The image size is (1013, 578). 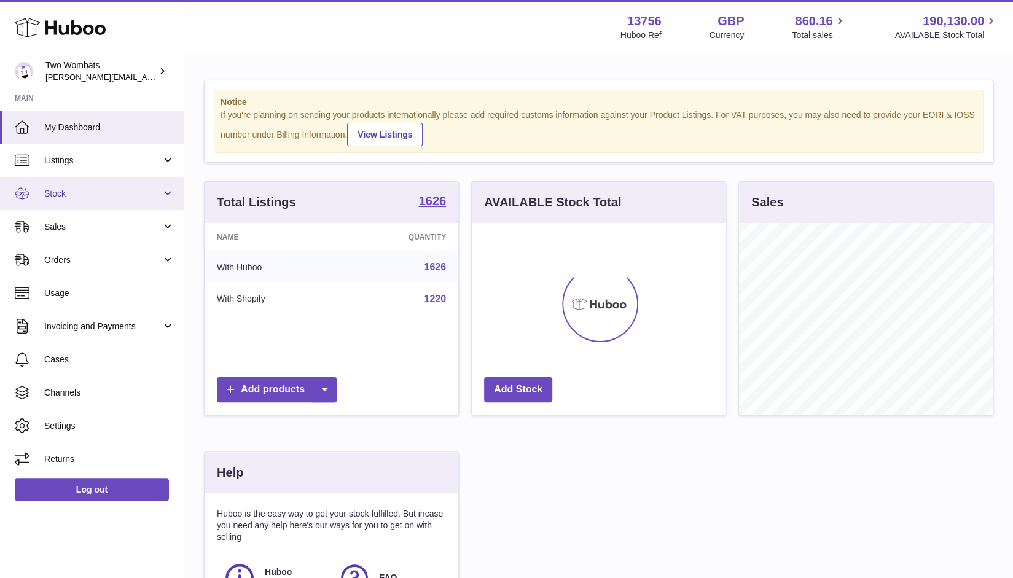 What do you see at coordinates (109, 127) in the screenshot?
I see `span: My Dashboard` at bounding box center [109, 127].